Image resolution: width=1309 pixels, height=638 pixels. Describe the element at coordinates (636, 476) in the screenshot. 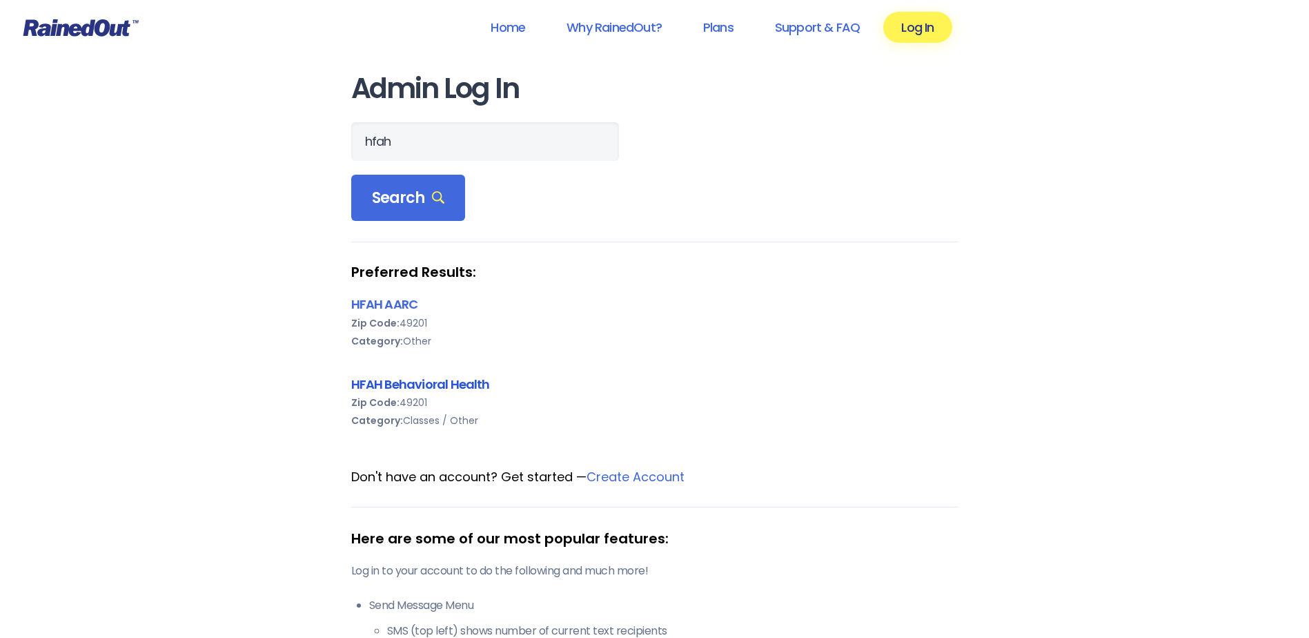

I see `a: Create Account` at that location.